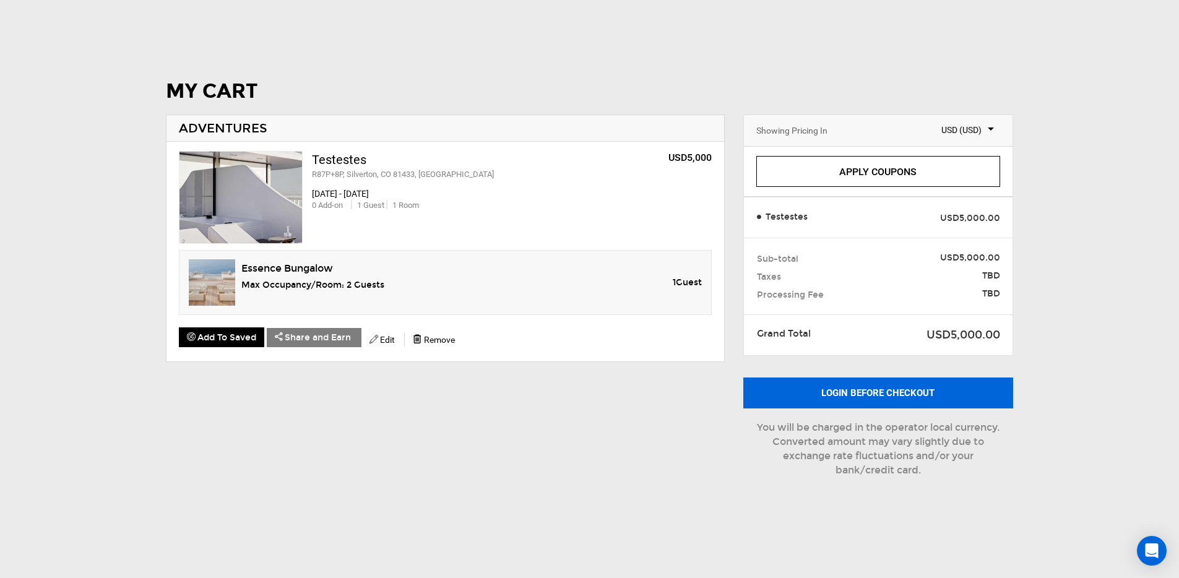  Describe the element at coordinates (933, 336) in the screenshot. I see `div: USD5,000.00` at that location.